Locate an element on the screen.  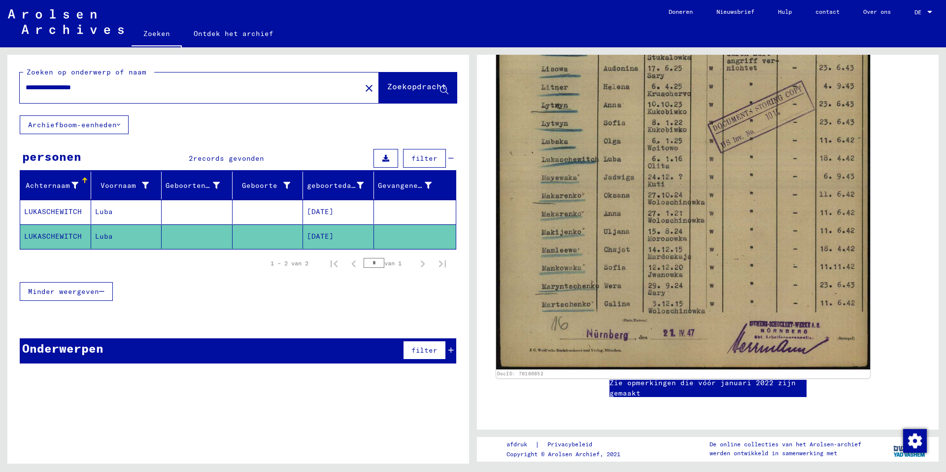
div: Voornaam is located at coordinates (128, 185).